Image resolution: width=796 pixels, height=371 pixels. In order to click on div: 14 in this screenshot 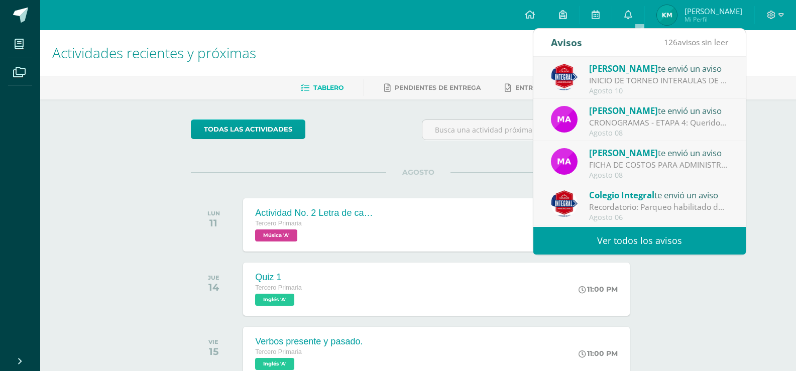, I will do `click(213, 287)`.